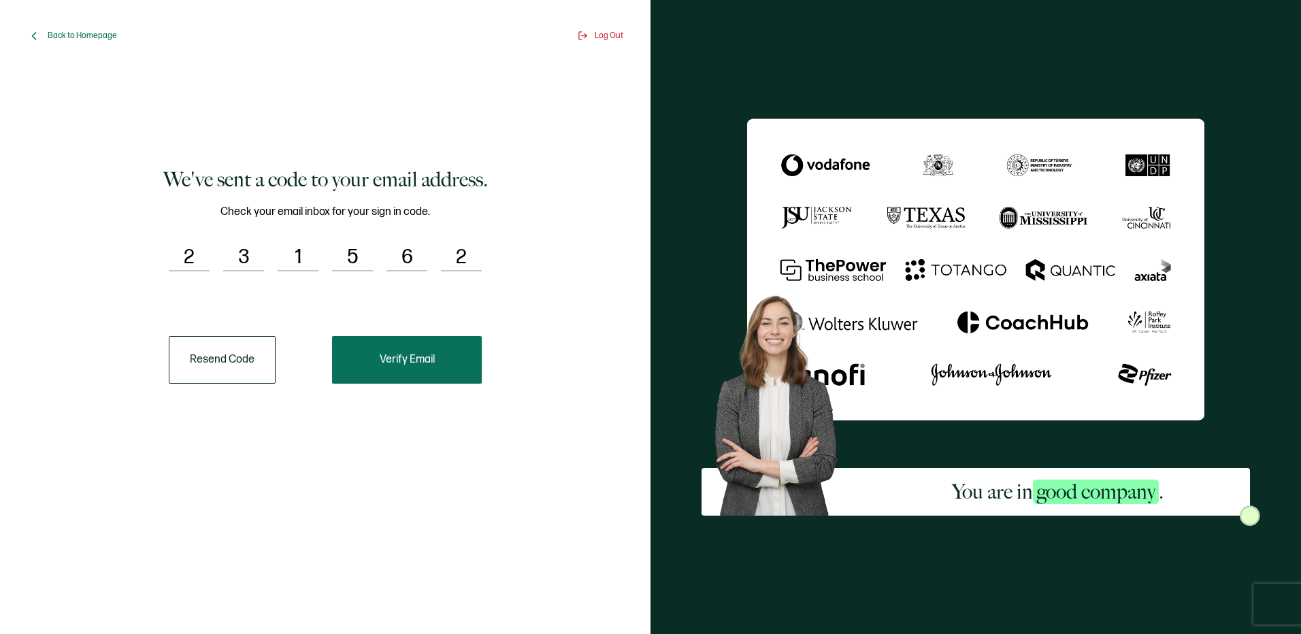 The image size is (1301, 634). I want to click on div: Chat Widget, so click(1267, 602).